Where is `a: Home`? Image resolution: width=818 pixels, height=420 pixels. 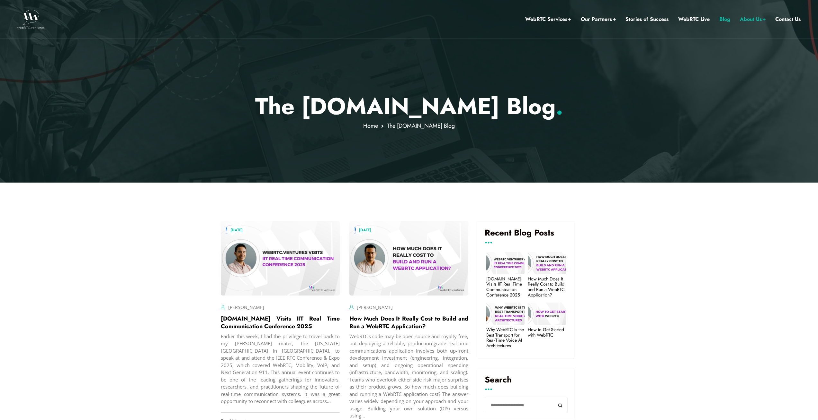
a: Home is located at coordinates (370, 126).